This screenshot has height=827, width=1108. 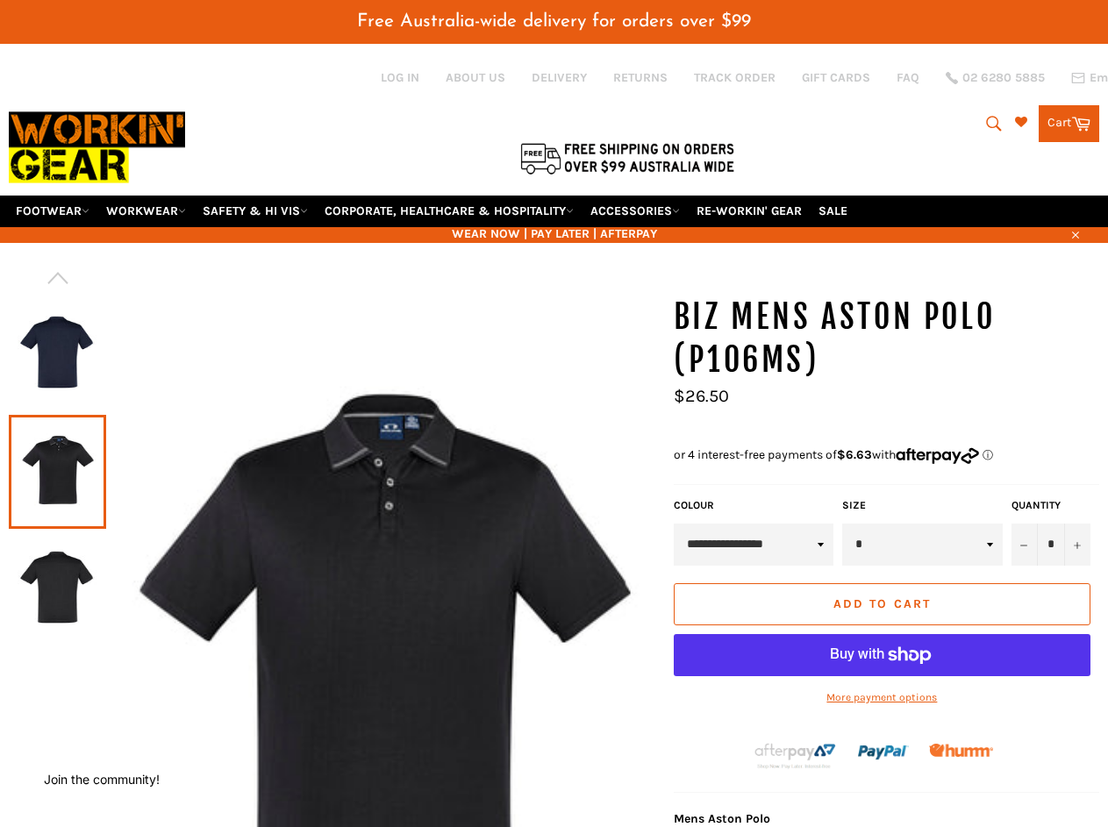 What do you see at coordinates (635, 210) in the screenshot?
I see `a: ACCESSORIES` at bounding box center [635, 210].